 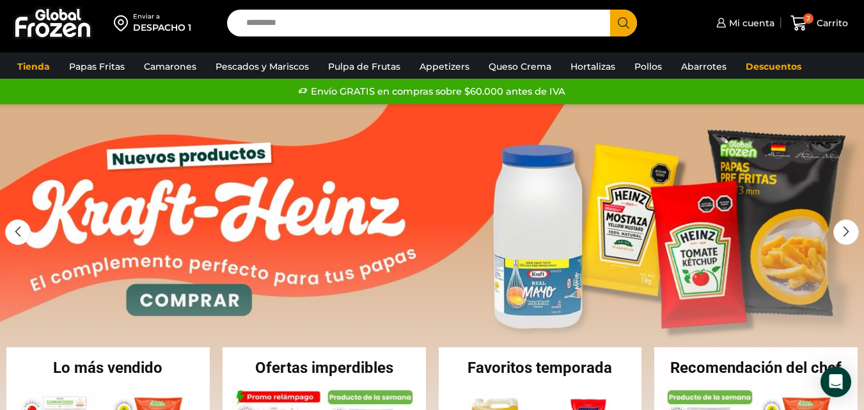 I want to click on a: Appetizers, so click(x=445, y=67).